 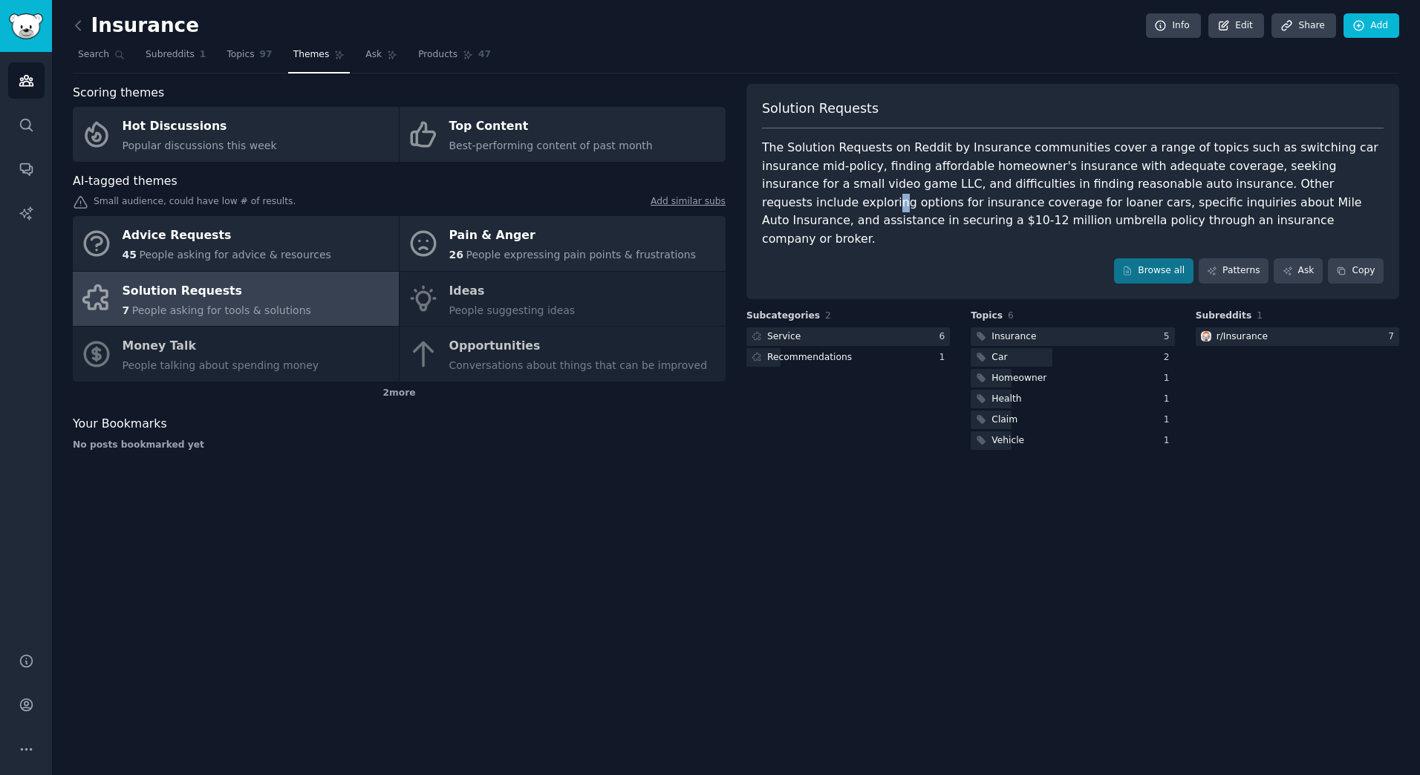 I want to click on div: 6, so click(x=945, y=337).